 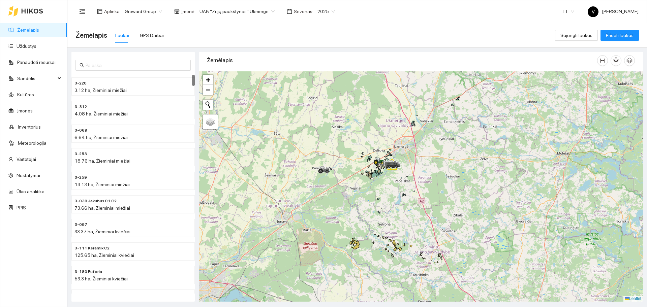 What do you see at coordinates (82, 11) in the screenshot?
I see `button: menu-fold` at bounding box center [82, 11].